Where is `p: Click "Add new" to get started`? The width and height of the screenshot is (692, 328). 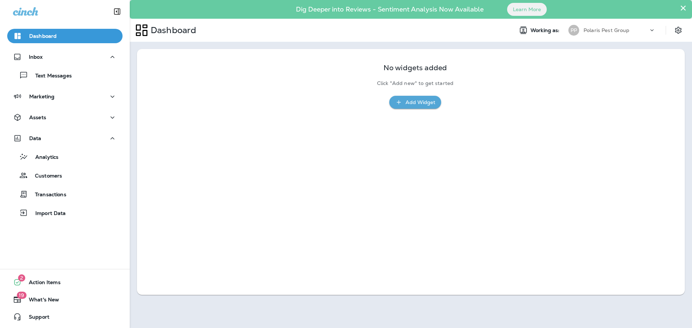 p: Click "Add new" to get started is located at coordinates (415, 83).